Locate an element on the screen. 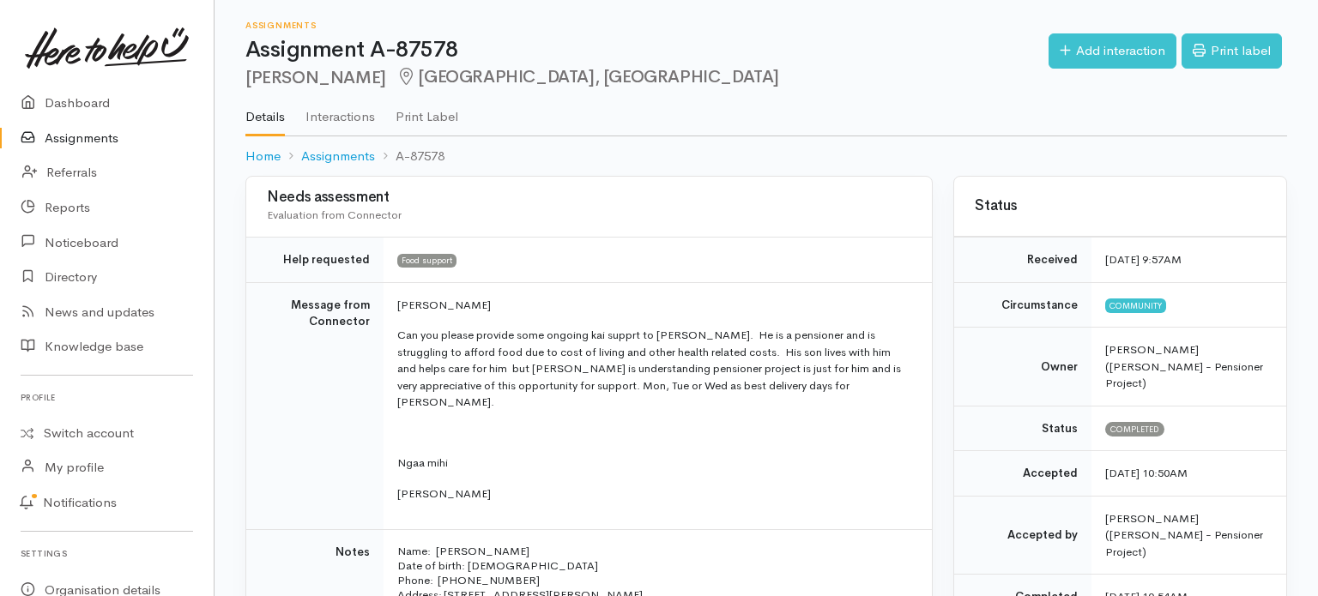  td: Accepted is located at coordinates (1023, 474).